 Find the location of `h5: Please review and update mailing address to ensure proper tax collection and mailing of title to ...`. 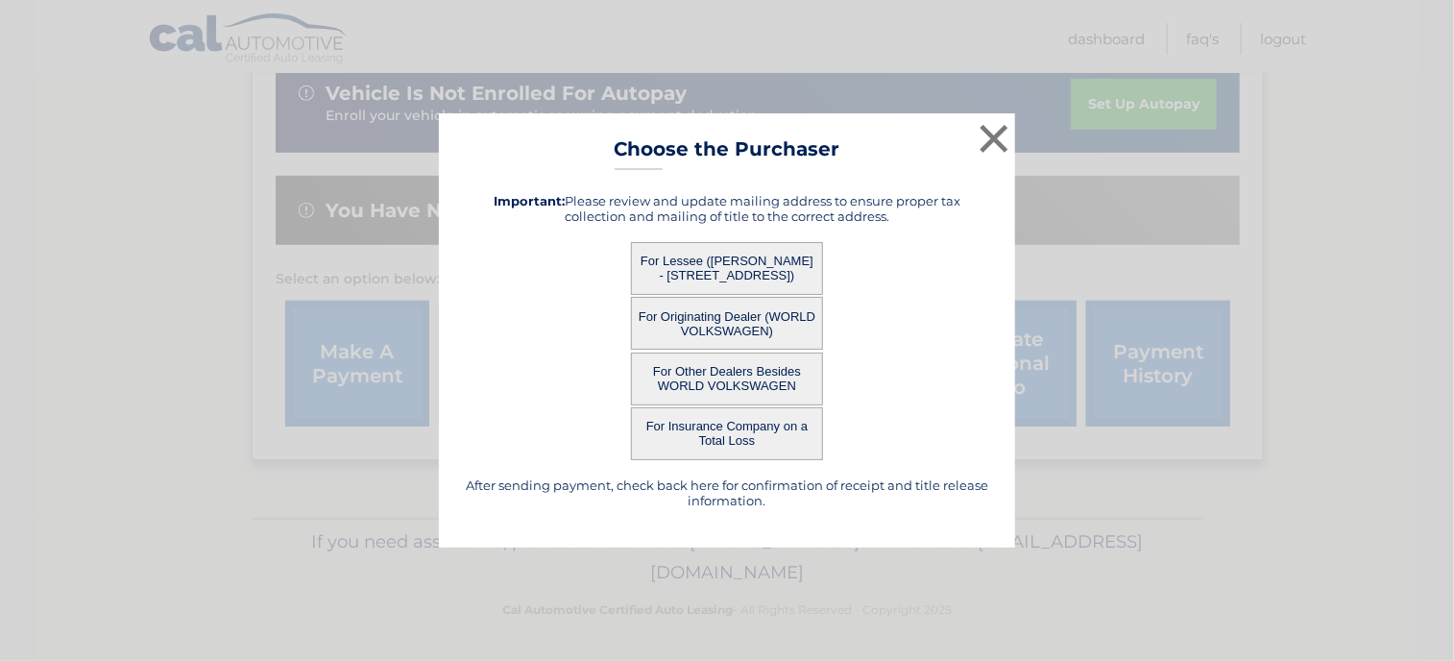

h5: Please review and update mailing address to ensure proper tax collection and mailing of title to ... is located at coordinates (727, 208).